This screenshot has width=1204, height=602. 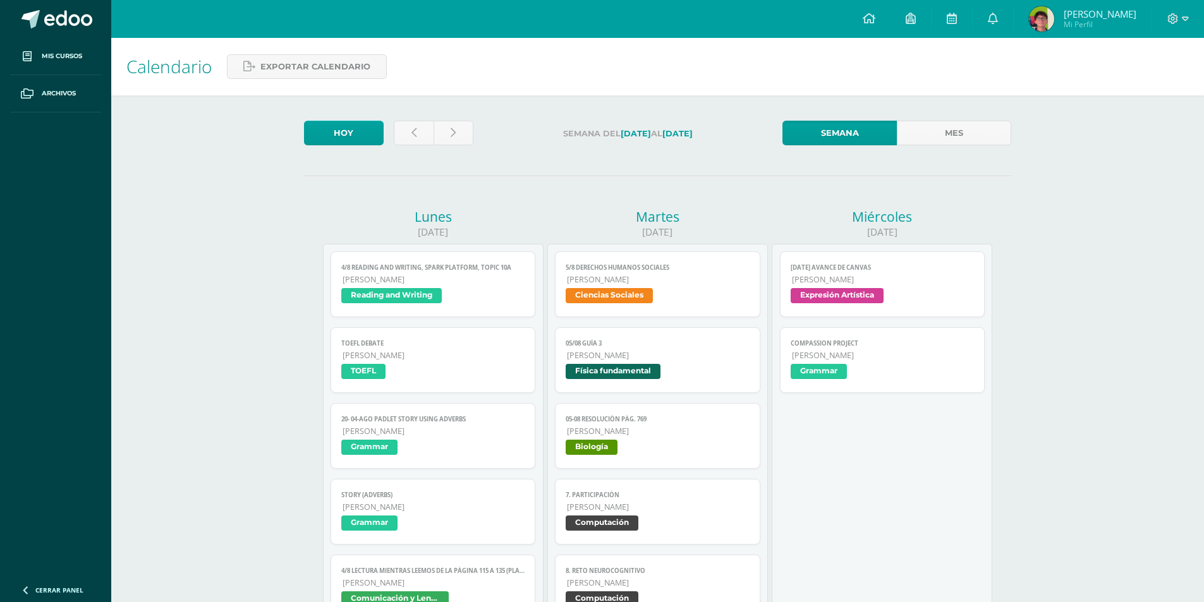 What do you see at coordinates (602, 523) in the screenshot?
I see `span: Computación` at bounding box center [602, 523].